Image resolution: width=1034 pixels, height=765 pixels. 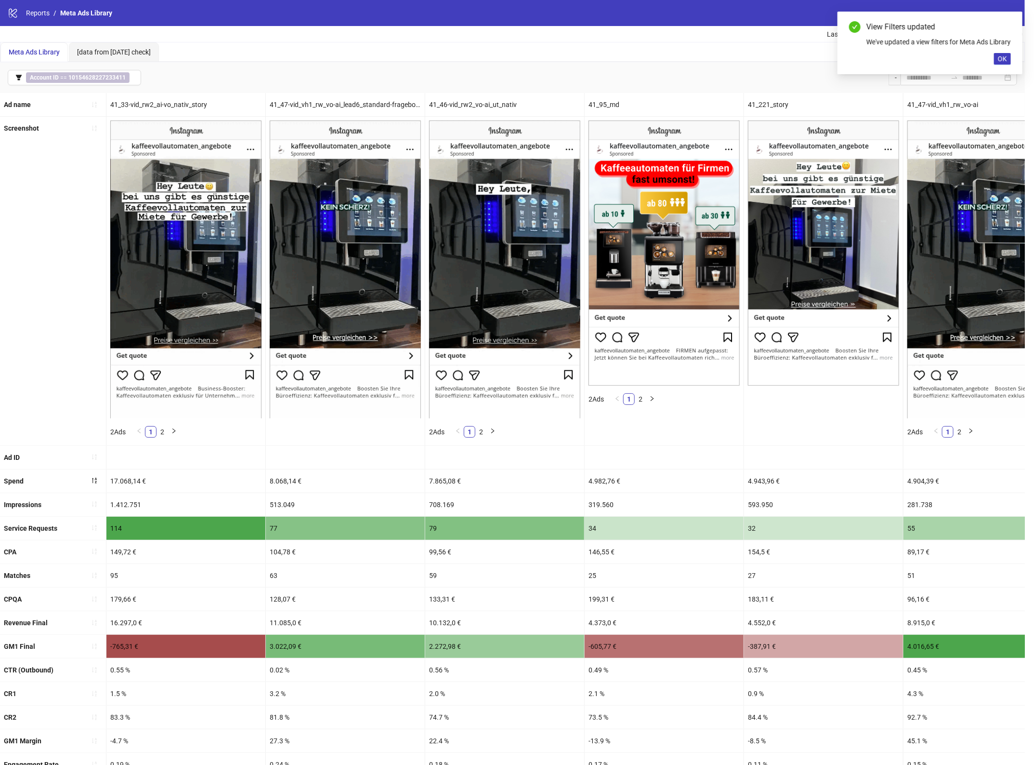 What do you see at coordinates (939, 42) in the screenshot?
I see `div: We've updated a view filters for Meta Ads Library` at bounding box center [939, 42].